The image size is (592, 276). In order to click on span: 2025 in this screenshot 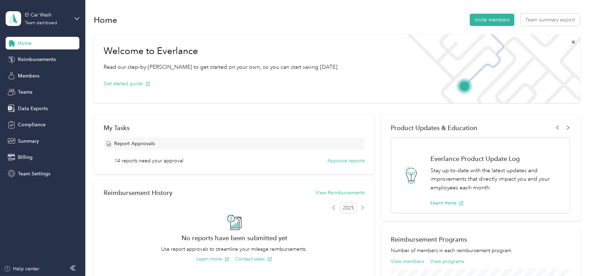, I will do `click(348, 208)`.